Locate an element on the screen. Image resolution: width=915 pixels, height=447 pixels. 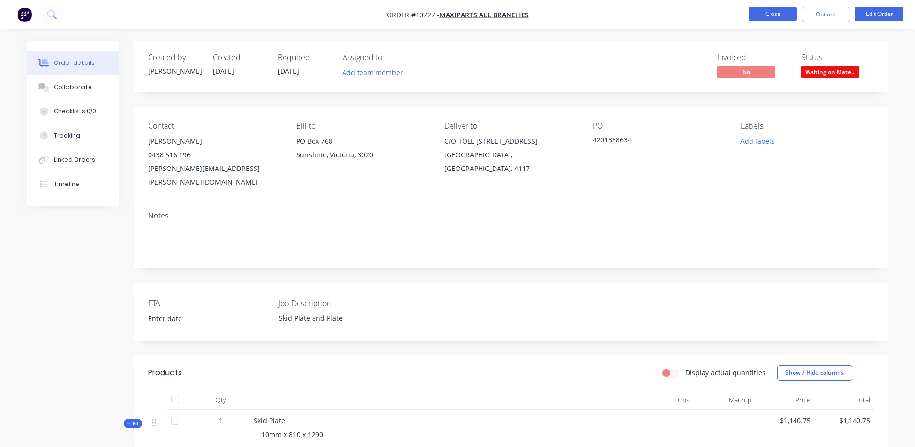
label: ETA is located at coordinates (209, 303).